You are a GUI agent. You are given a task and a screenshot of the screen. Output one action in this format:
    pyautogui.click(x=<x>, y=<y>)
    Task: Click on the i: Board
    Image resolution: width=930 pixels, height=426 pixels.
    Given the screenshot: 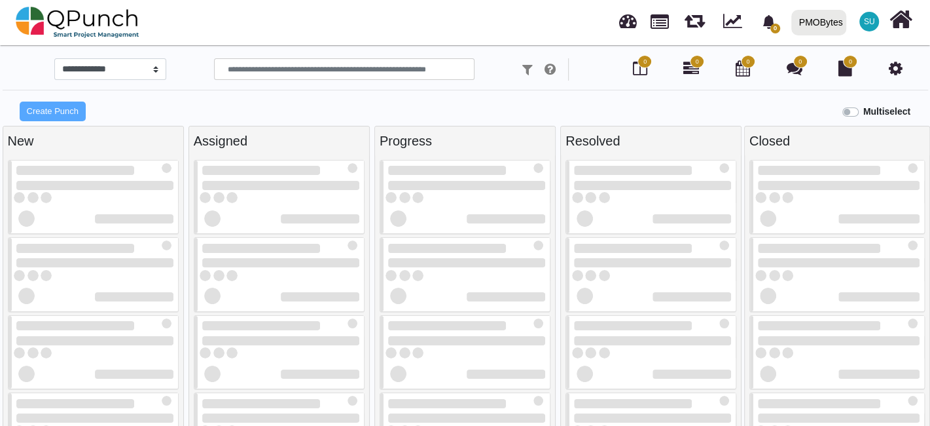 What is the action you would take?
    pyautogui.click(x=640, y=68)
    